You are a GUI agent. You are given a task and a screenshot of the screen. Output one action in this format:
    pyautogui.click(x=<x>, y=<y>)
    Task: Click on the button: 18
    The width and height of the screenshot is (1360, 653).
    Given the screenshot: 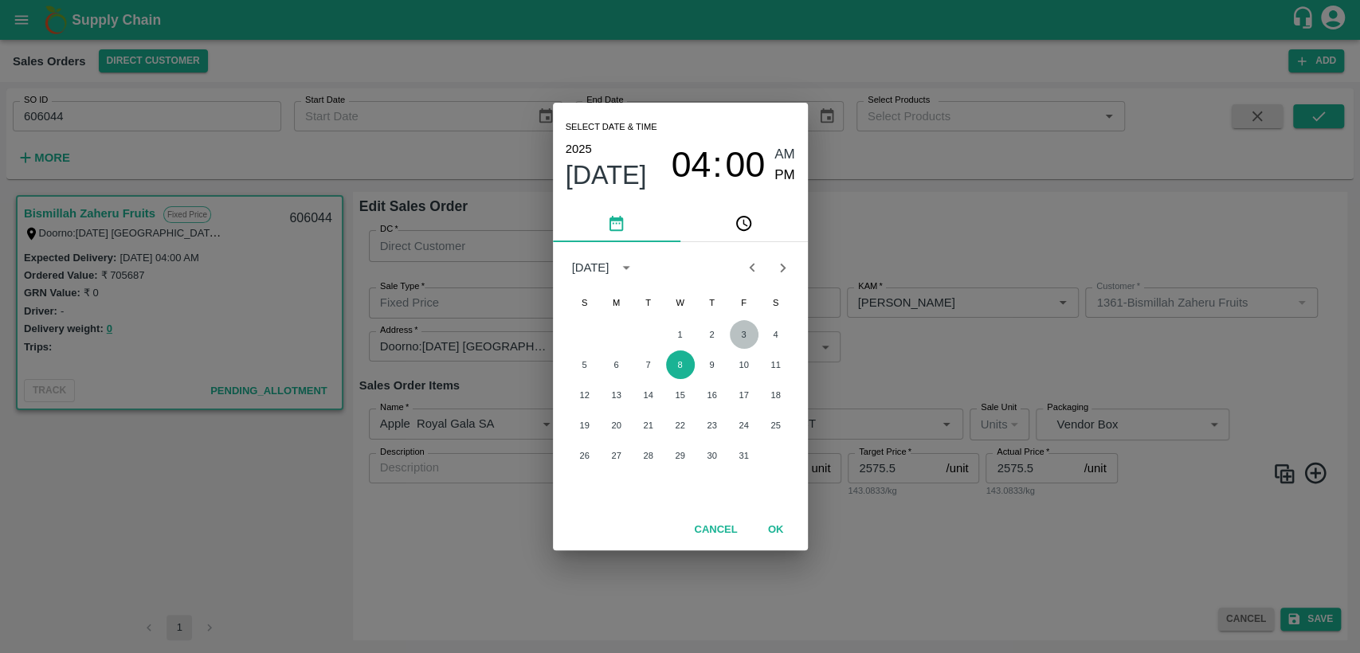 What is the action you would take?
    pyautogui.click(x=776, y=395)
    